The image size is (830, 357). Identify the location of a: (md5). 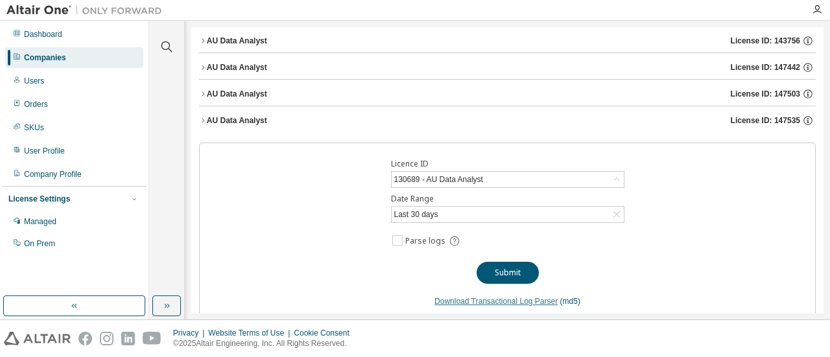
(570, 302).